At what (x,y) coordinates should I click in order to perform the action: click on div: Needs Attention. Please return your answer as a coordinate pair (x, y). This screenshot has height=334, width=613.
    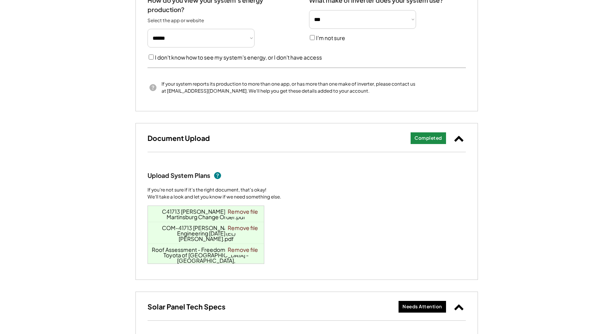
    Looking at the image, I should click on (422, 307).